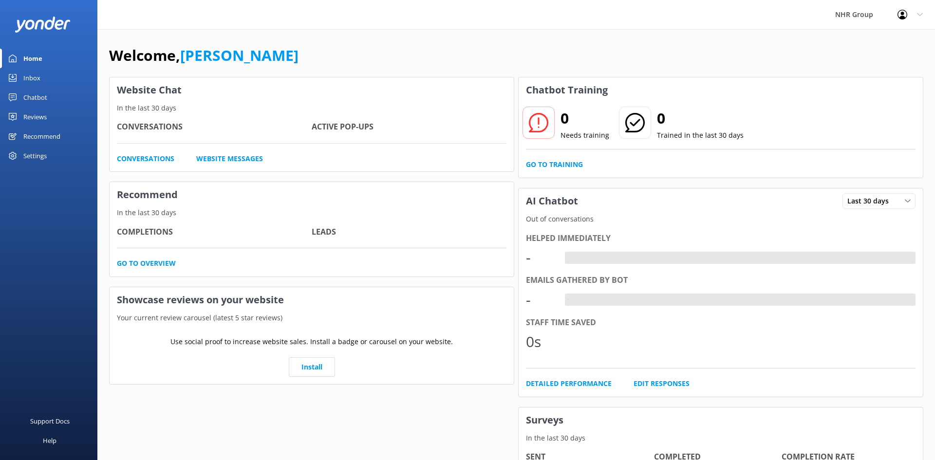  Describe the element at coordinates (214, 127) in the screenshot. I see `h4: Conversations` at that location.